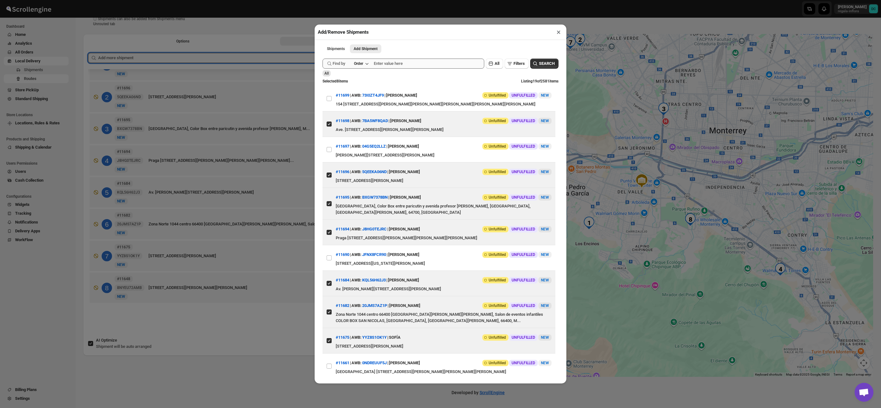 The width and height of the screenshot is (881, 408). What do you see at coordinates (358, 64) in the screenshot?
I see `div: Order` at bounding box center [358, 64].